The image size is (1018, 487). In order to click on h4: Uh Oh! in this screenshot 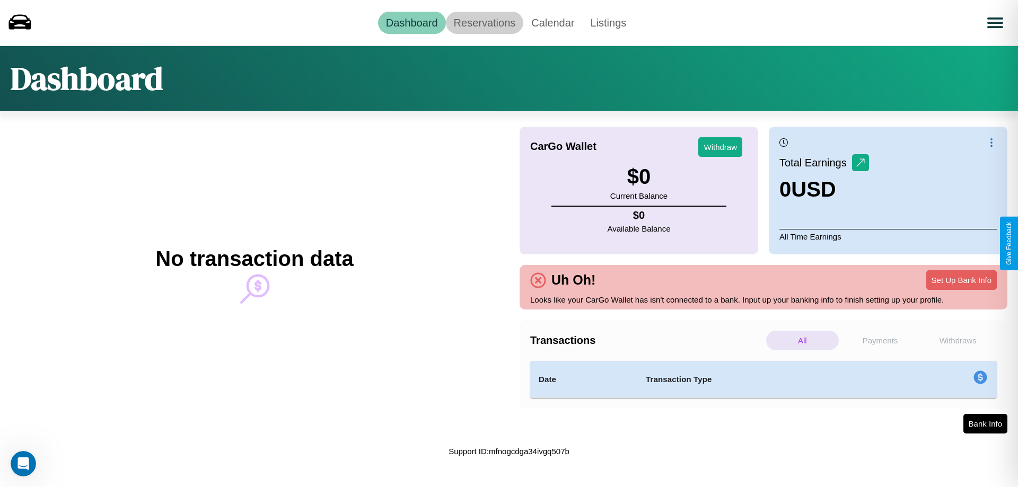, I will do `click(573, 280)`.